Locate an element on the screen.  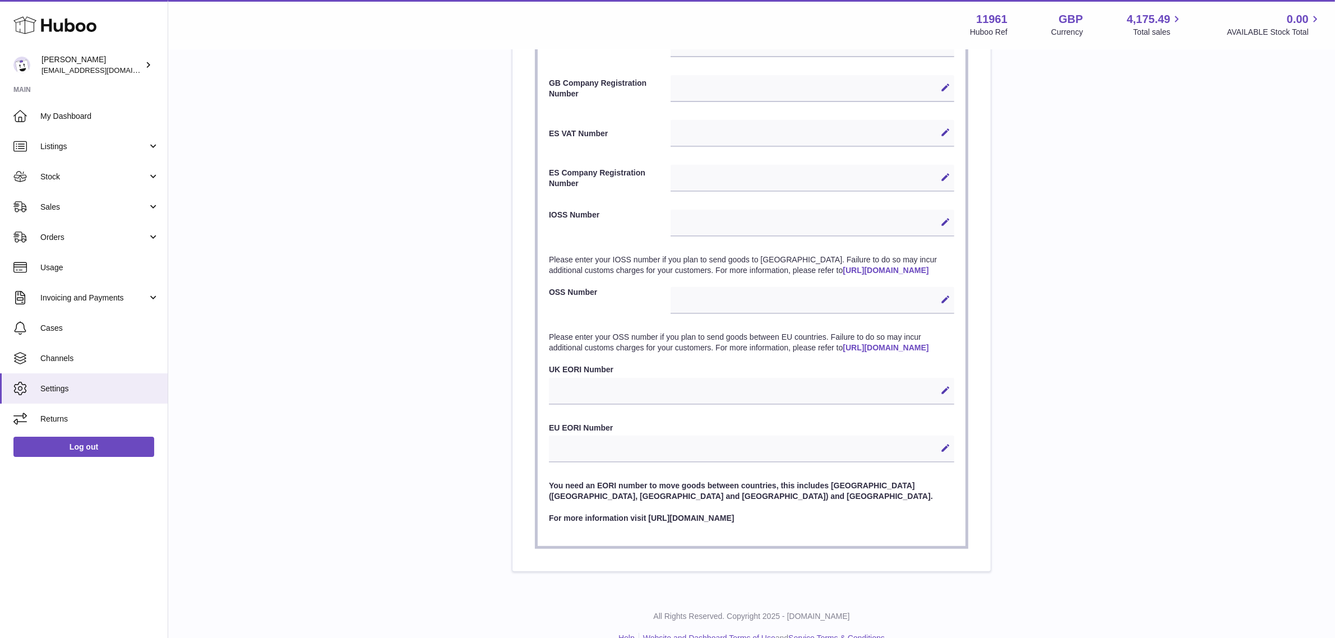
label: ES VAT Number is located at coordinates (609, 133).